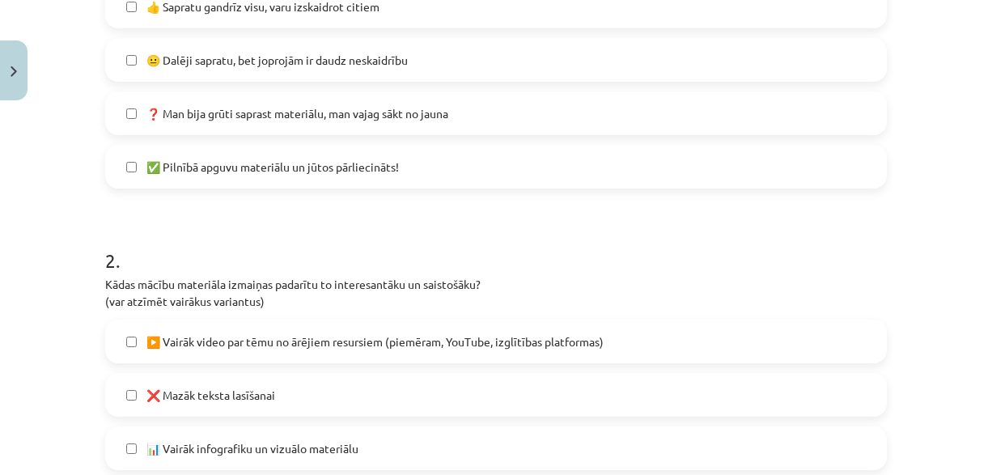 Image resolution: width=992 pixels, height=475 pixels. I want to click on h1: 2 ., so click(496, 246).